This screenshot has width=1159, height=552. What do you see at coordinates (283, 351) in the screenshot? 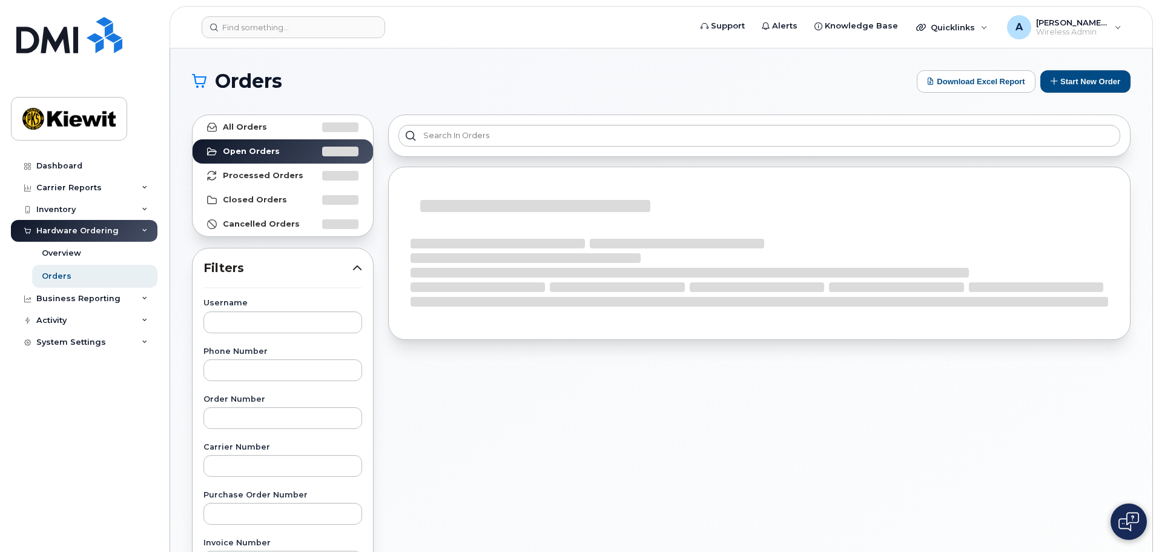
I see `label: Phone Number` at bounding box center [283, 351].